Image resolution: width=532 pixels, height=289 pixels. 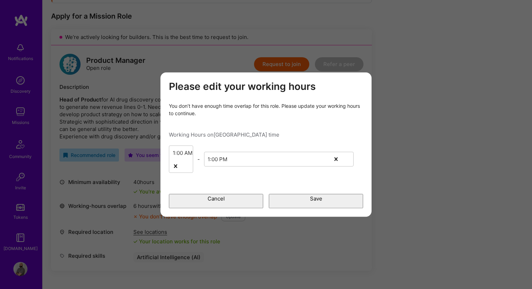 What do you see at coordinates (266, 145) in the screenshot?
I see `div: modal` at bounding box center [266, 145].